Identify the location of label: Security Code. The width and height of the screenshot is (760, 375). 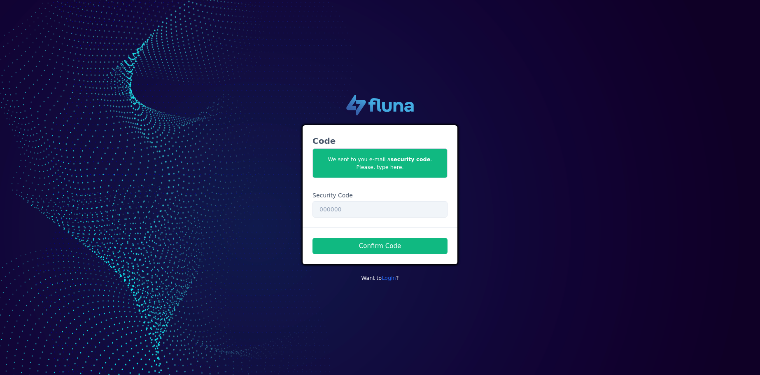
(333, 195).